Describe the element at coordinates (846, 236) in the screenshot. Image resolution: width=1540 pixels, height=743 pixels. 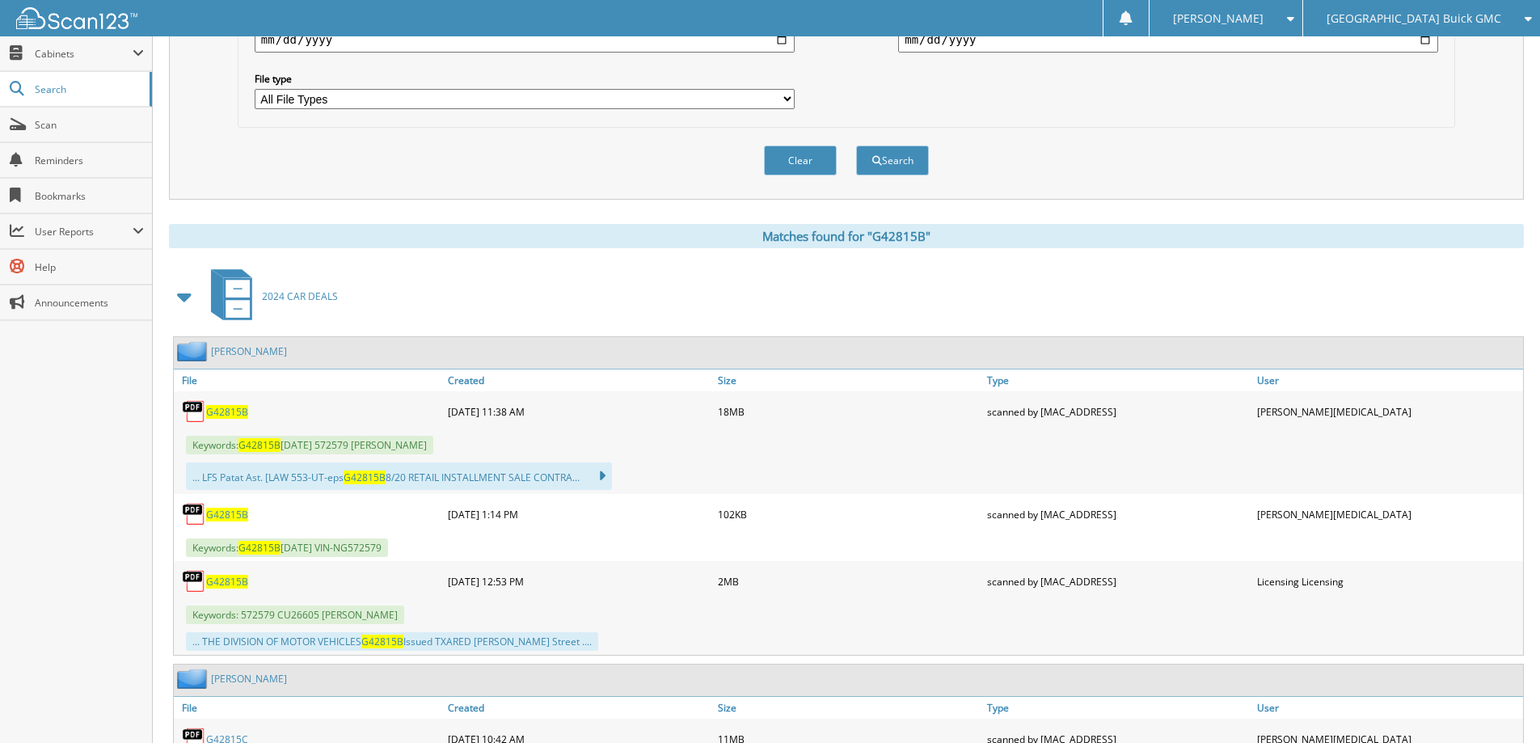
I see `div: Matches found for "G42815B"` at that location.